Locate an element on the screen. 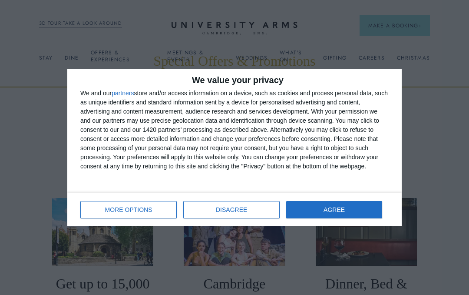 The height and width of the screenshot is (295, 469). div: We and our store and/or access information on a device, such as cookies and process personal data... is located at coordinates (235, 129).